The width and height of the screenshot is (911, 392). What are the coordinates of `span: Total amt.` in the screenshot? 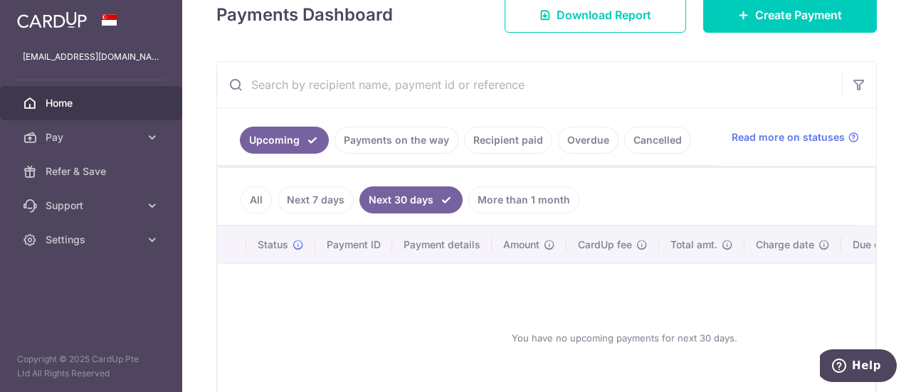 It's located at (694, 245).